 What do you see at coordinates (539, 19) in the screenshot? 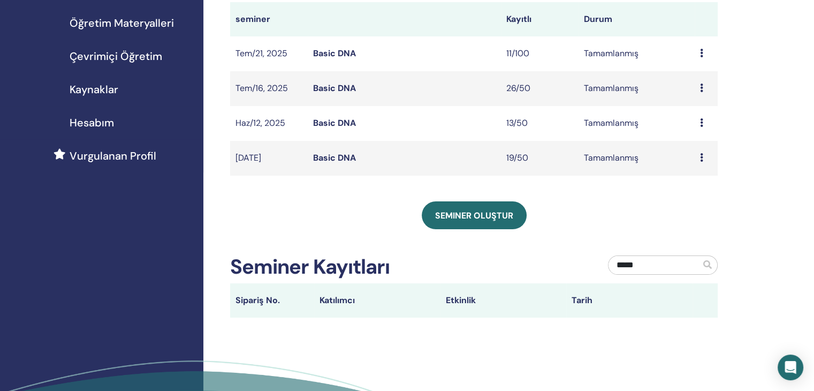
I see `th: Kayıtlı` at bounding box center [539, 19].